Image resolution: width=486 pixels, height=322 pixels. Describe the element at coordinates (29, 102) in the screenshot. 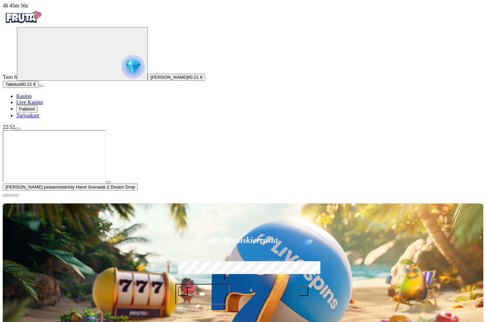

I see `a: Live Kasino` at that location.